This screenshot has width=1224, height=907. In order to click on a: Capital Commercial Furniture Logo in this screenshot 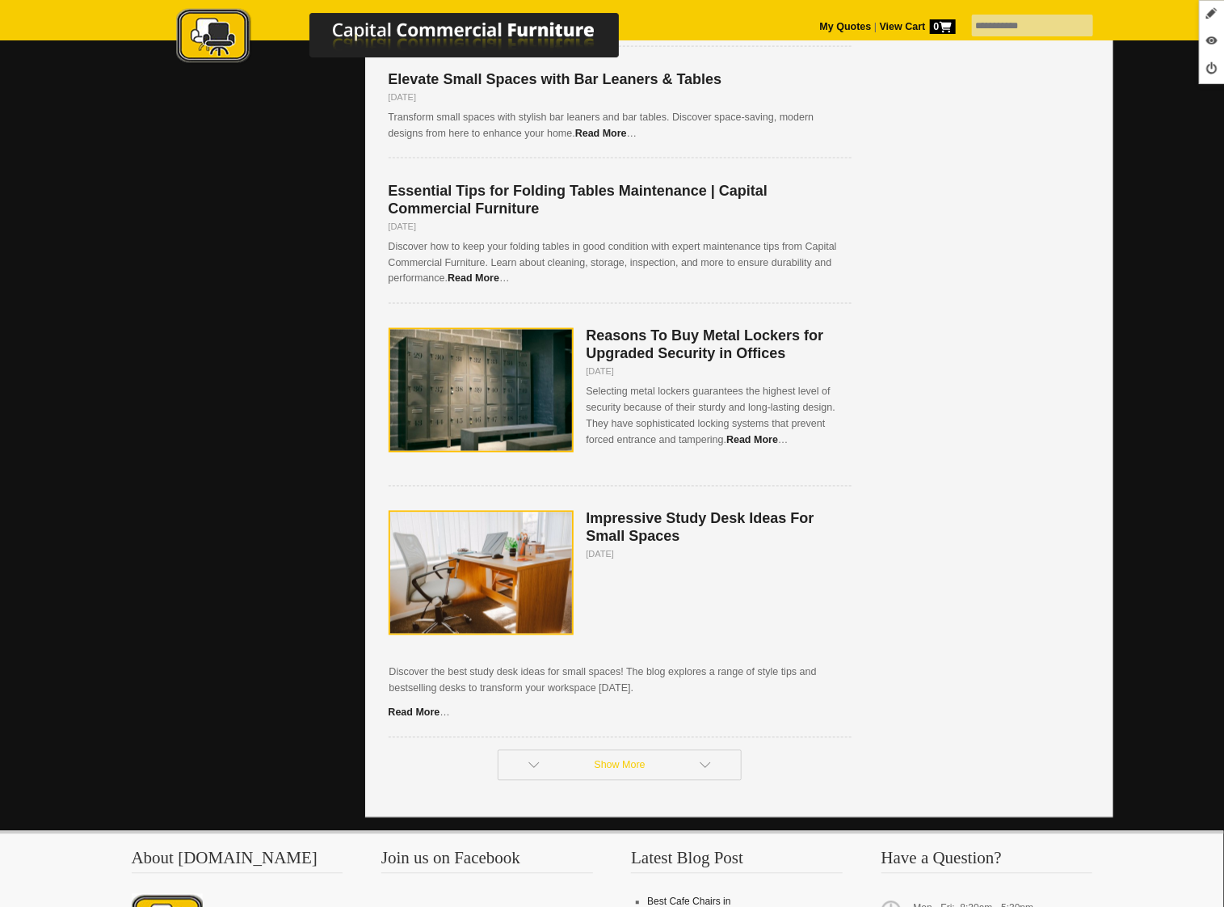, I will do `click(415, 40)`.